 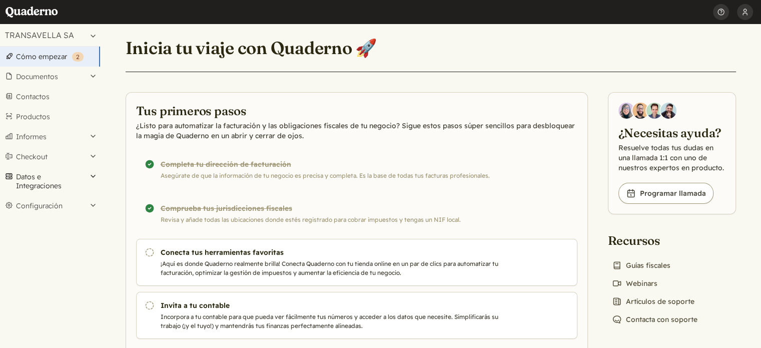 I want to click on h2: Tus primeros pasos, so click(x=357, y=111).